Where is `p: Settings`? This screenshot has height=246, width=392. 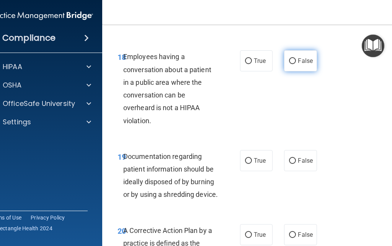 p: Settings is located at coordinates (17, 122).